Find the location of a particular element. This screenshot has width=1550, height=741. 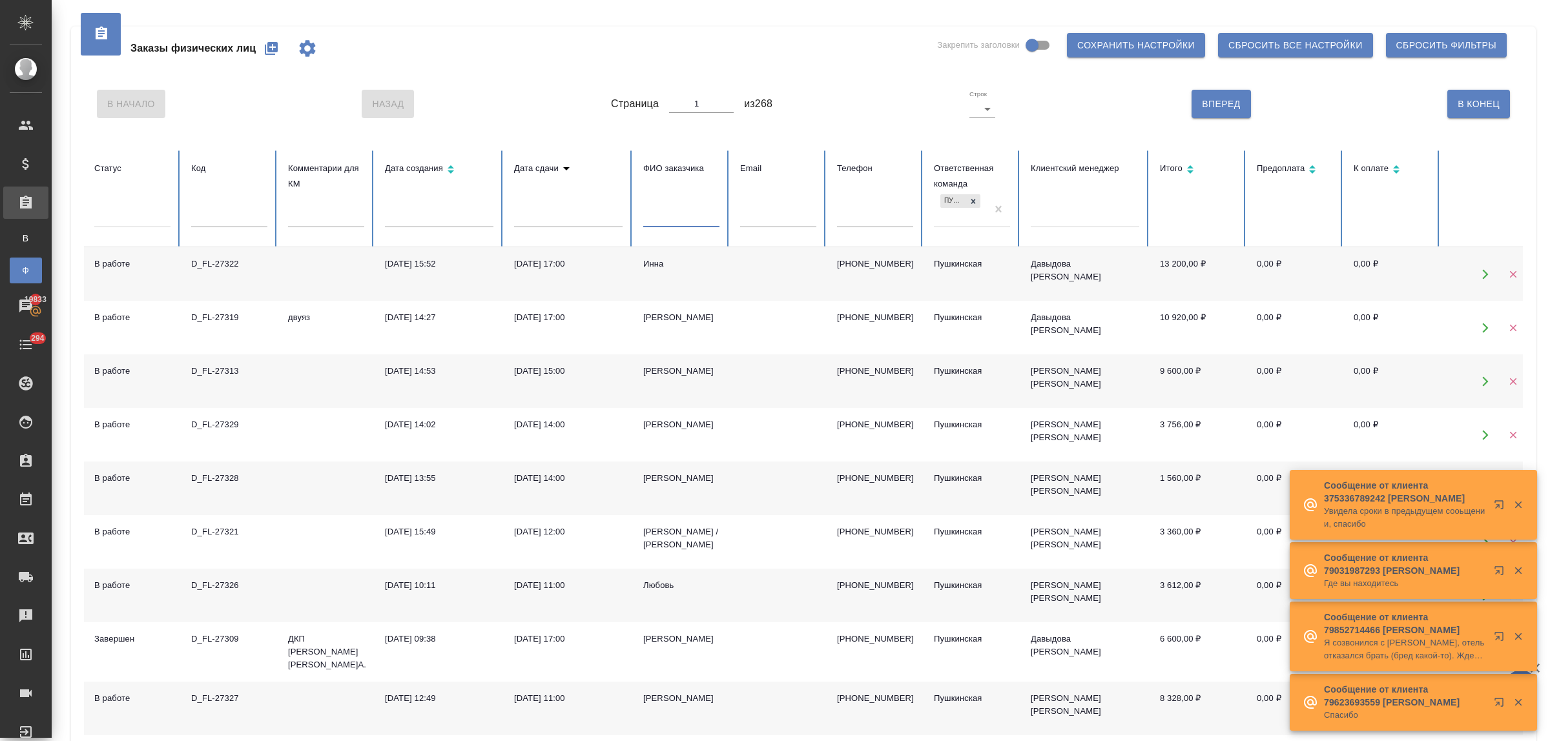

td: 3 756,00 ₽ is located at coordinates (1198, 435).